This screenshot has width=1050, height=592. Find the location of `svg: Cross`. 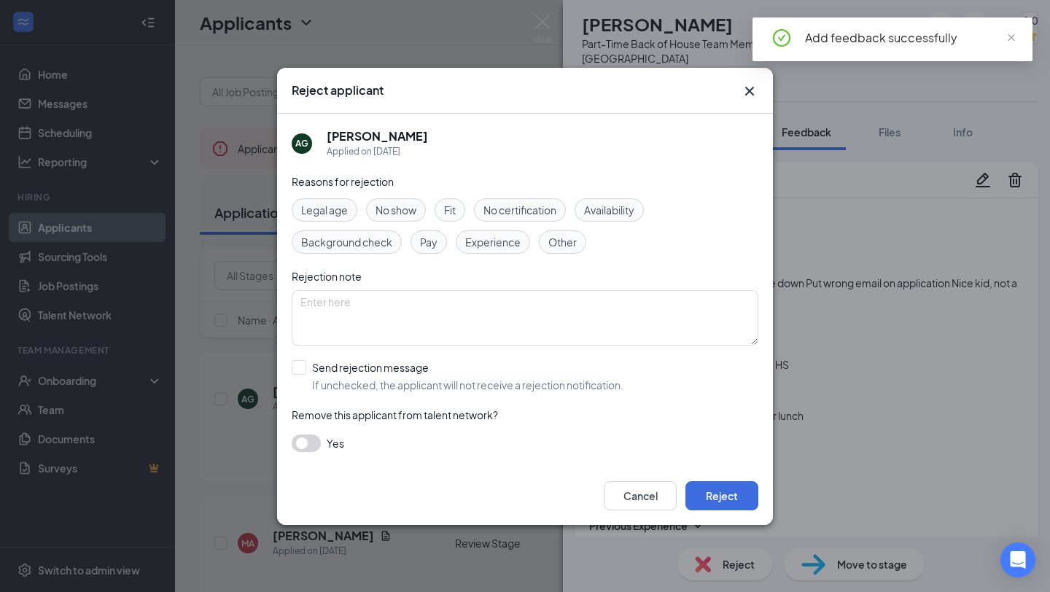

svg: Cross is located at coordinates (750, 91).